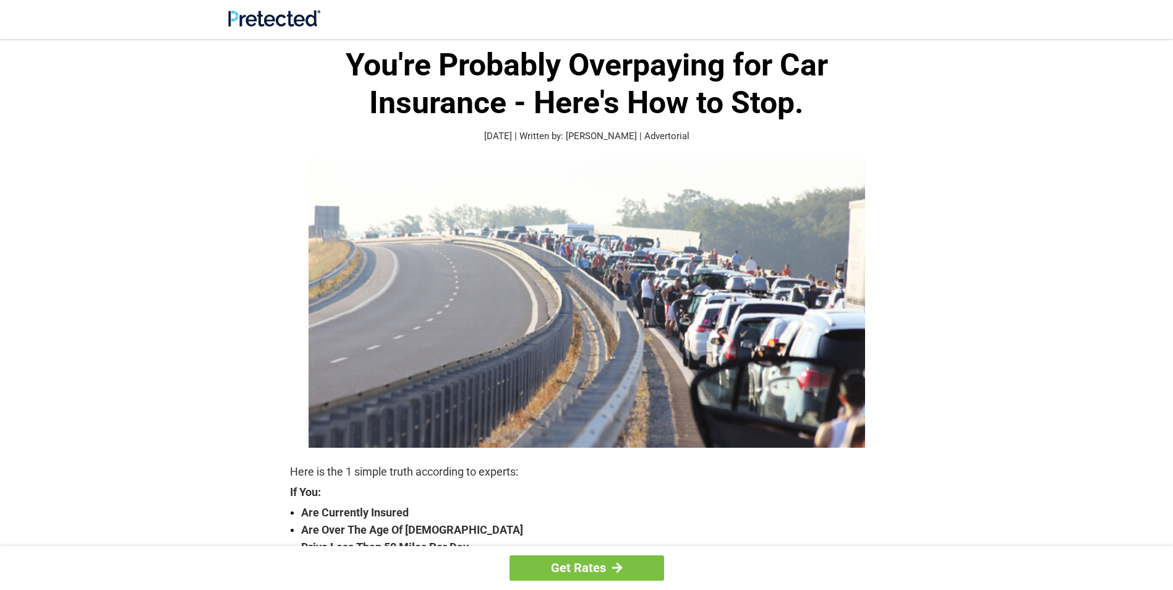  Describe the element at coordinates (587, 472) in the screenshot. I see `p: Here is the 1 simple truth according to experts:` at that location.